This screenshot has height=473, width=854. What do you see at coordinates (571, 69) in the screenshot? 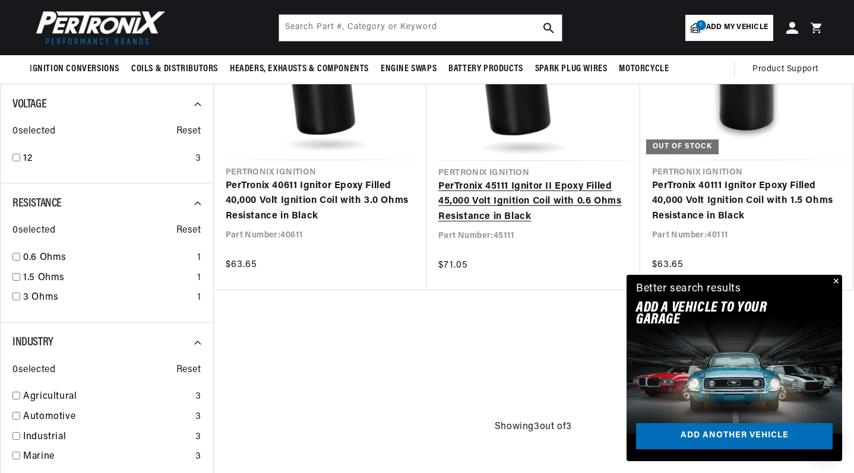
I see `summary: Spark Plug Wires` at bounding box center [571, 69].